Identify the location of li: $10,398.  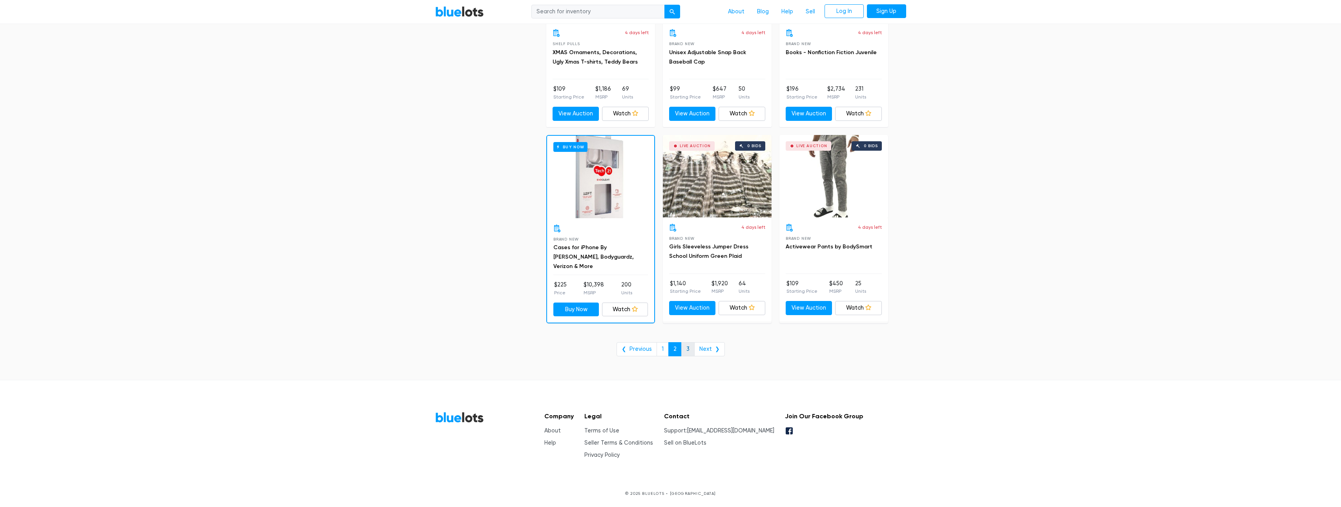
(594, 289).